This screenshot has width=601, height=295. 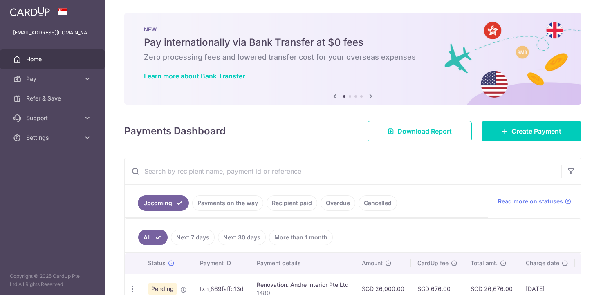 I want to click on span: Read more on statuses, so click(x=530, y=201).